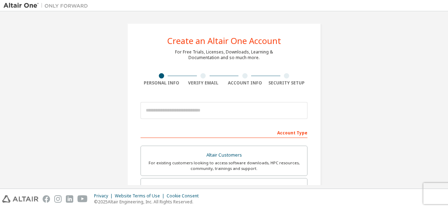  Describe the element at coordinates (46, 199) in the screenshot. I see `img: facebook.svg` at that location.